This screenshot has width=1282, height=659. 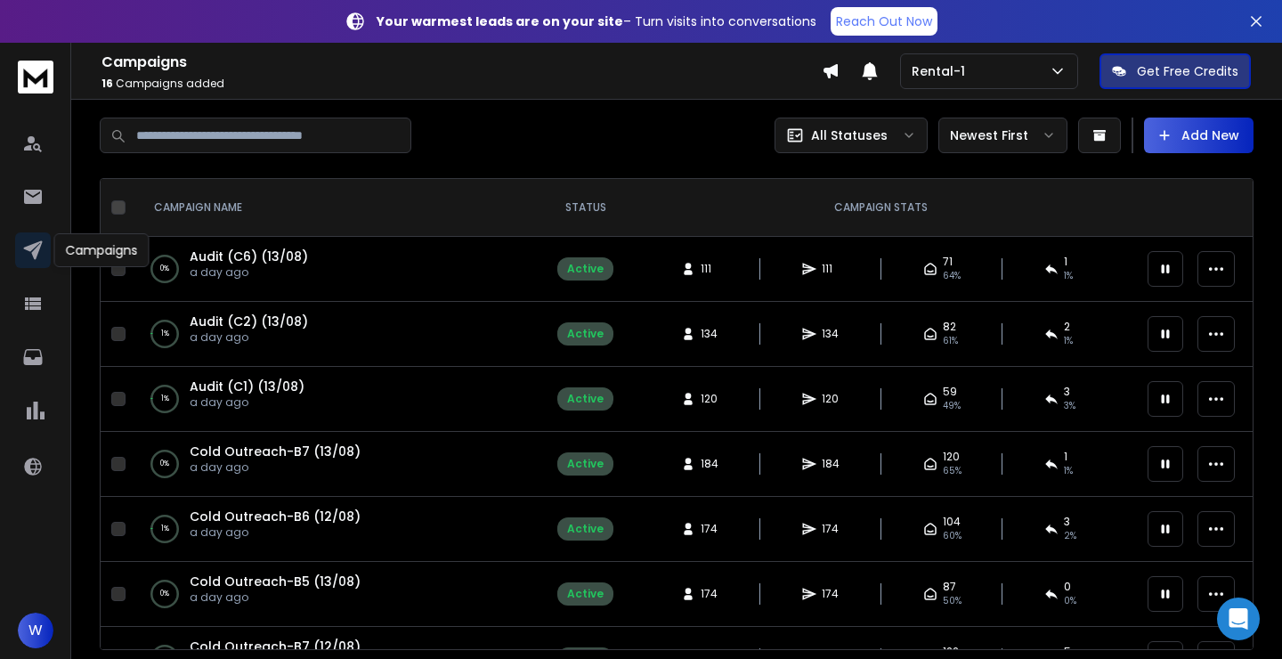 I want to click on span: 0, so click(x=1068, y=587).